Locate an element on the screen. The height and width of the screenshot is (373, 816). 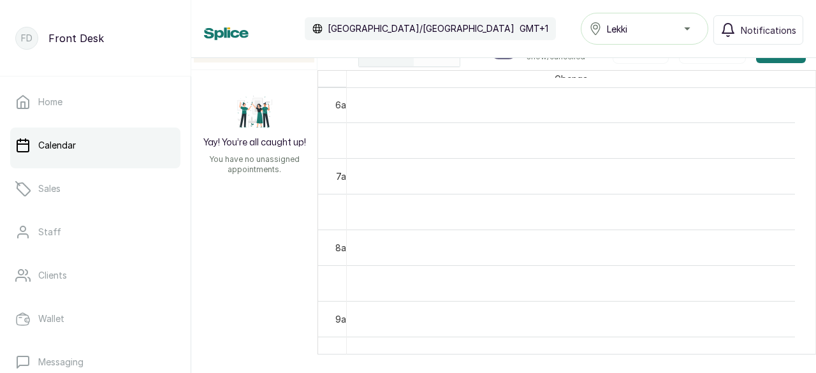
a: Calendar is located at coordinates (95, 145).